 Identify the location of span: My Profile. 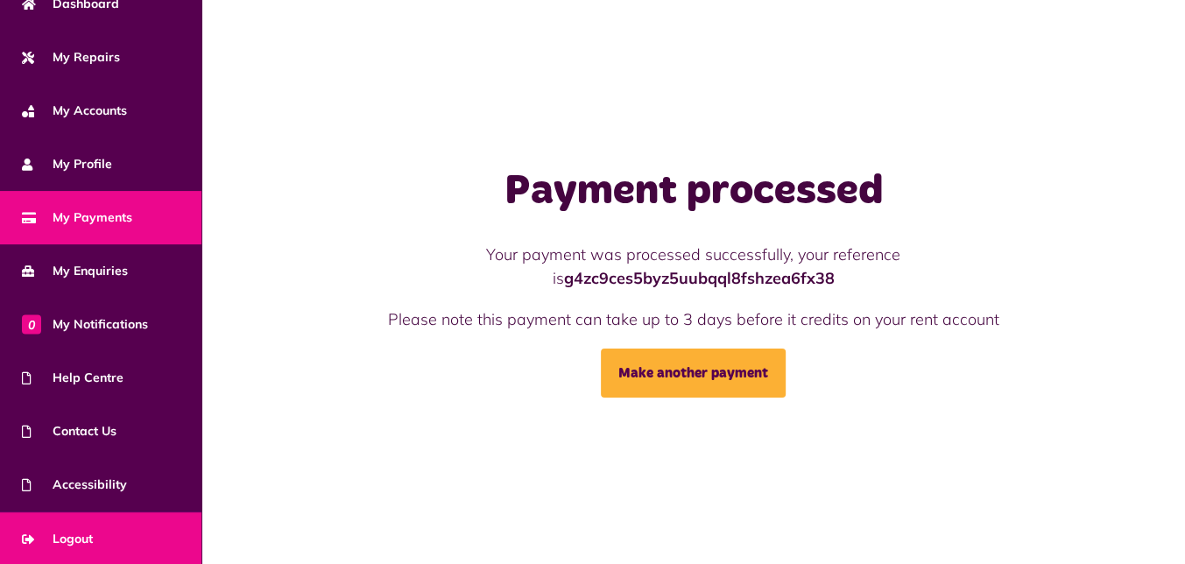
(67, 164).